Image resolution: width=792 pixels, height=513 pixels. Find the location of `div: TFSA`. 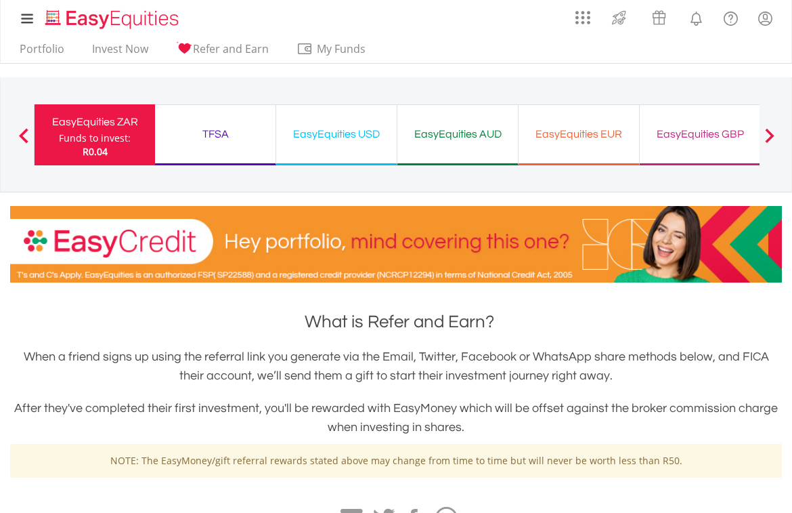

div: TFSA is located at coordinates (215, 134).